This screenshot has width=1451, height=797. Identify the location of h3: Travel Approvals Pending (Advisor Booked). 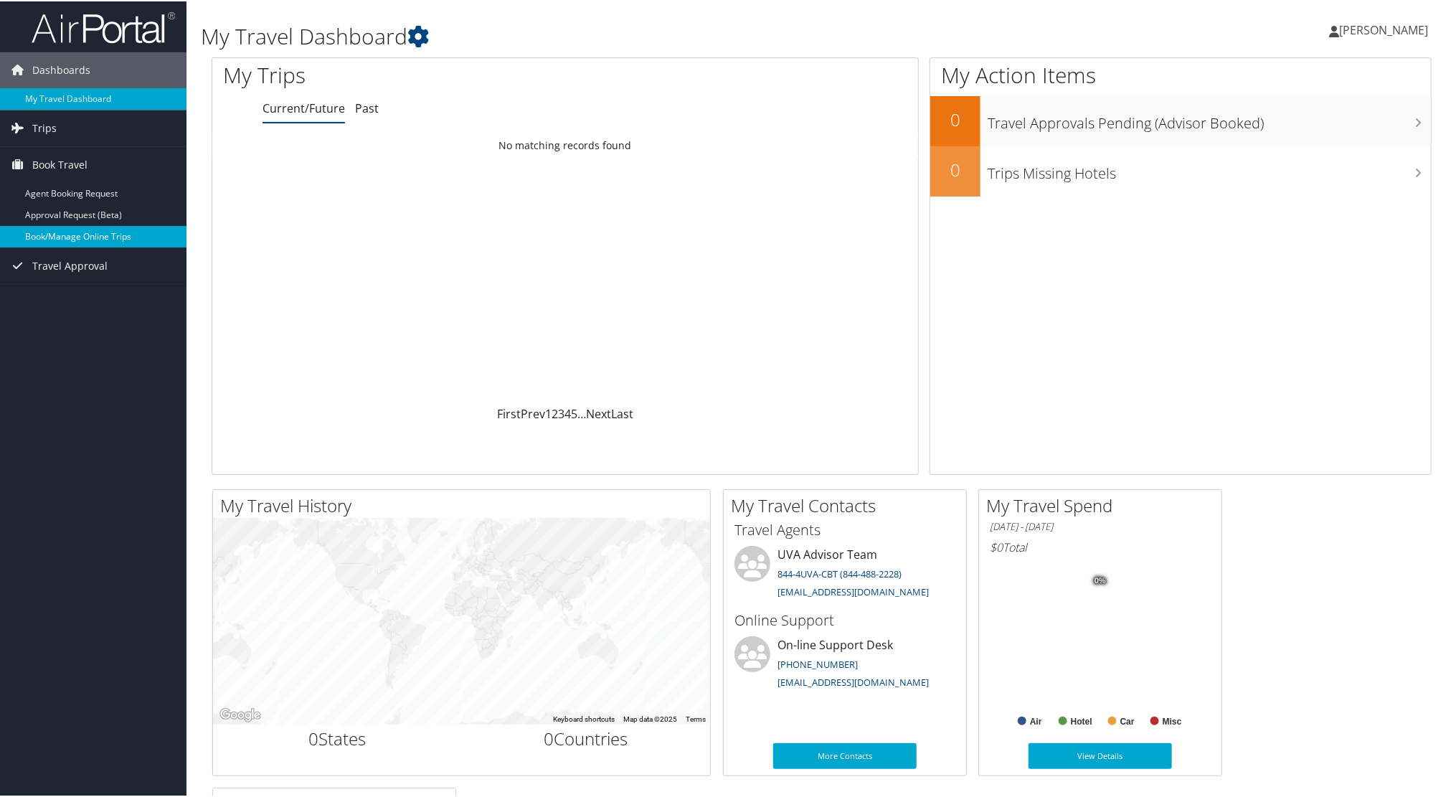
(1209, 118).